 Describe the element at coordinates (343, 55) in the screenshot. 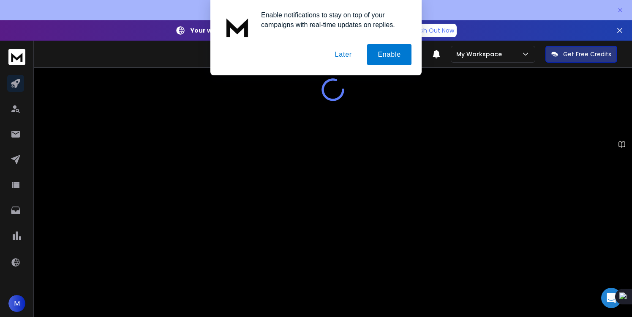

I see `button: Later` at that location.